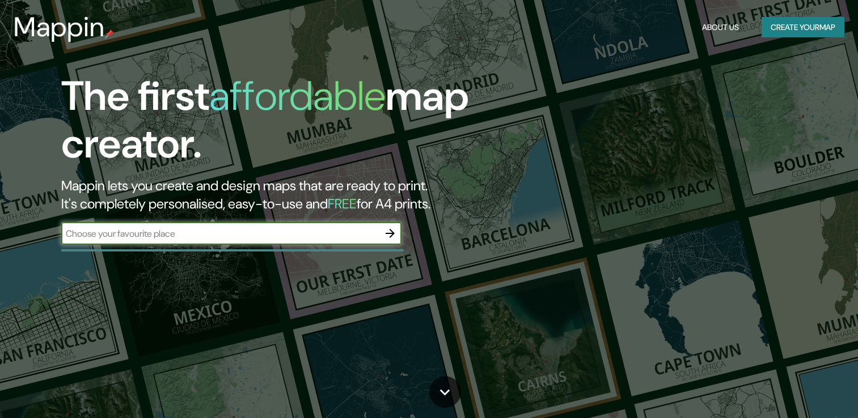 The height and width of the screenshot is (418, 858). I want to click on button: Create yourmap, so click(803, 27).